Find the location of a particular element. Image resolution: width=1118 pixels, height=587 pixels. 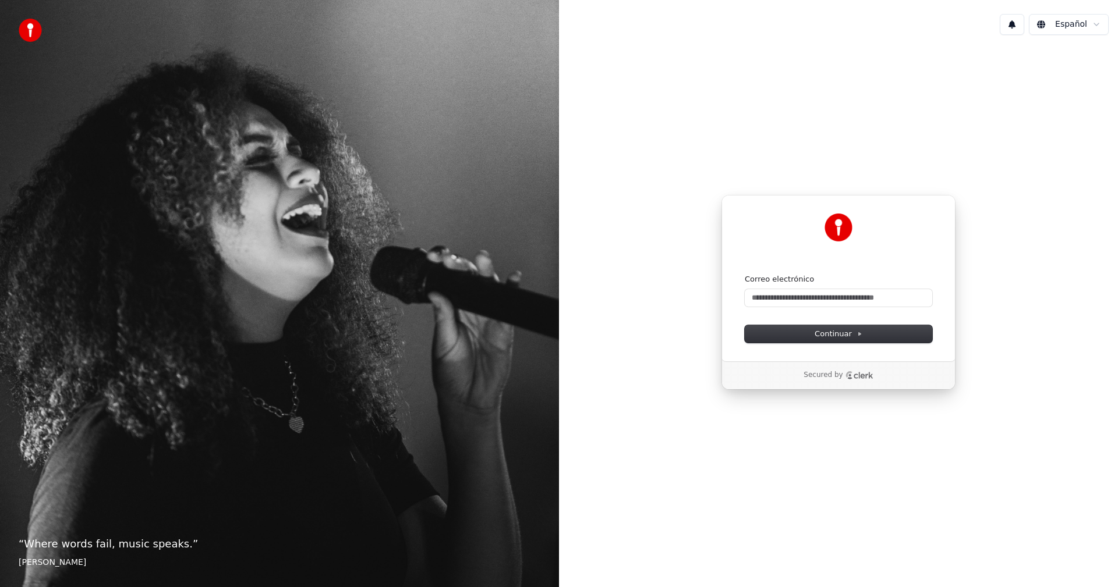

label: Correo electrónico is located at coordinates (779, 279).